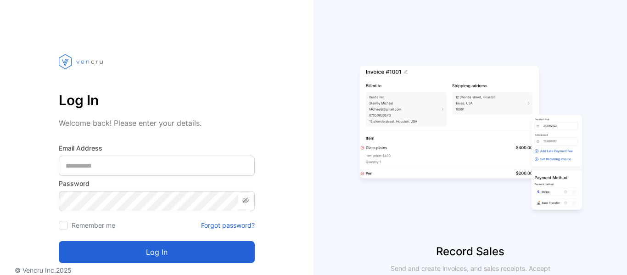 The image size is (627, 275). Describe the element at coordinates (157, 252) in the screenshot. I see `button: Log in` at that location.